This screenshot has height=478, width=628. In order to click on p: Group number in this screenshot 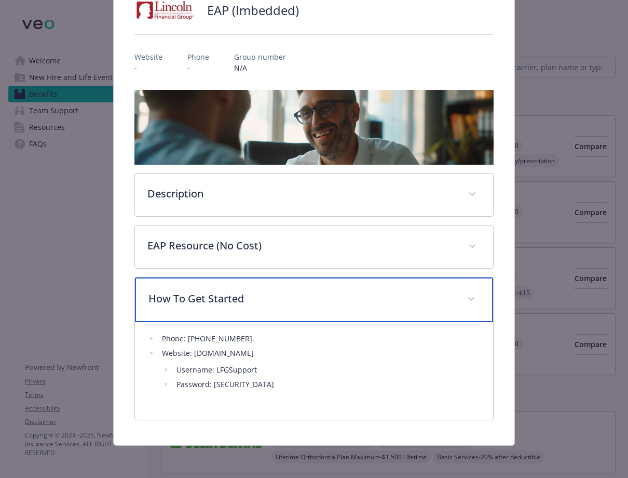, I will do `click(260, 57)`.